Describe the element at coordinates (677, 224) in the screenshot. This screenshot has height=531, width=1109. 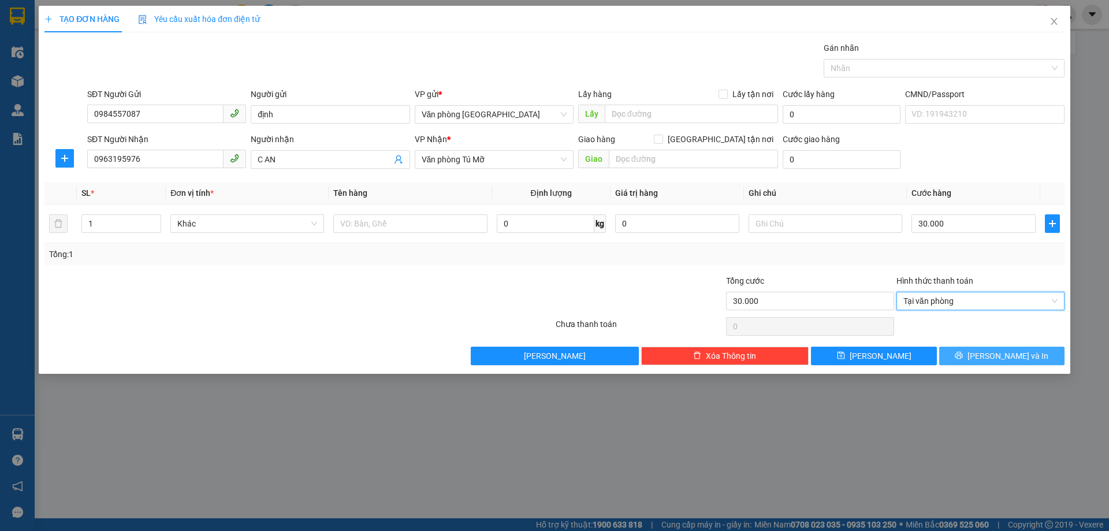
I see `input: 0` at that location.